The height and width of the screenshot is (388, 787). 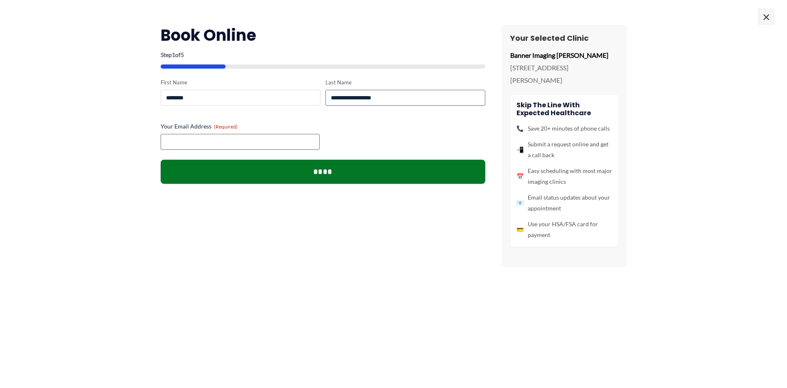 What do you see at coordinates (564, 230) in the screenshot?
I see `li: Use your HSA/FSA card for payment` at bounding box center [564, 230].